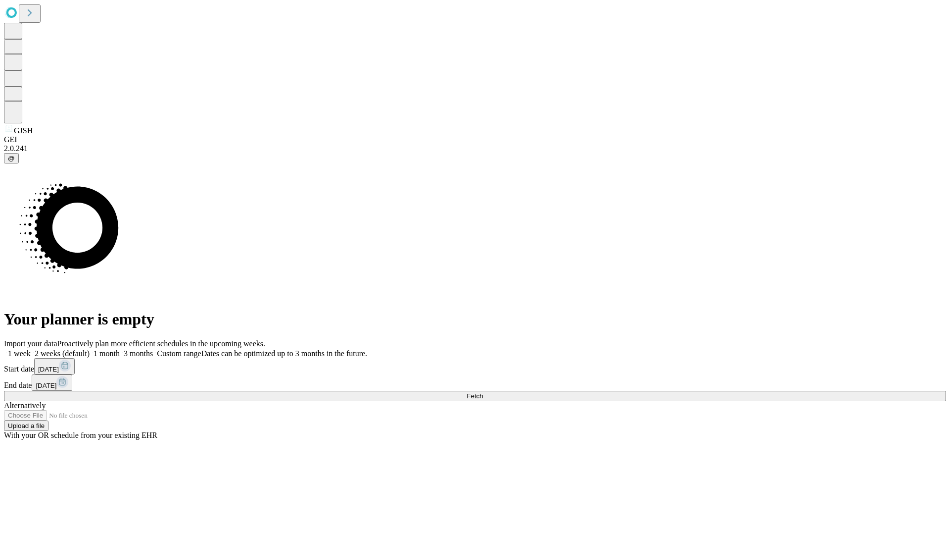  What do you see at coordinates (475, 396) in the screenshot?
I see `span: Fetch` at bounding box center [475, 396].